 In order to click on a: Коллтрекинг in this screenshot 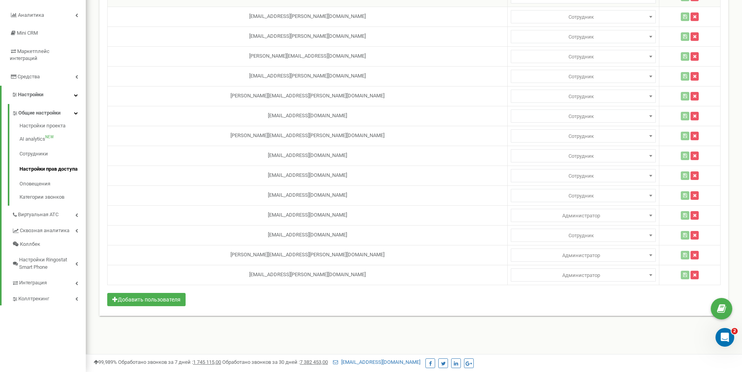, I will do `click(49, 298)`.